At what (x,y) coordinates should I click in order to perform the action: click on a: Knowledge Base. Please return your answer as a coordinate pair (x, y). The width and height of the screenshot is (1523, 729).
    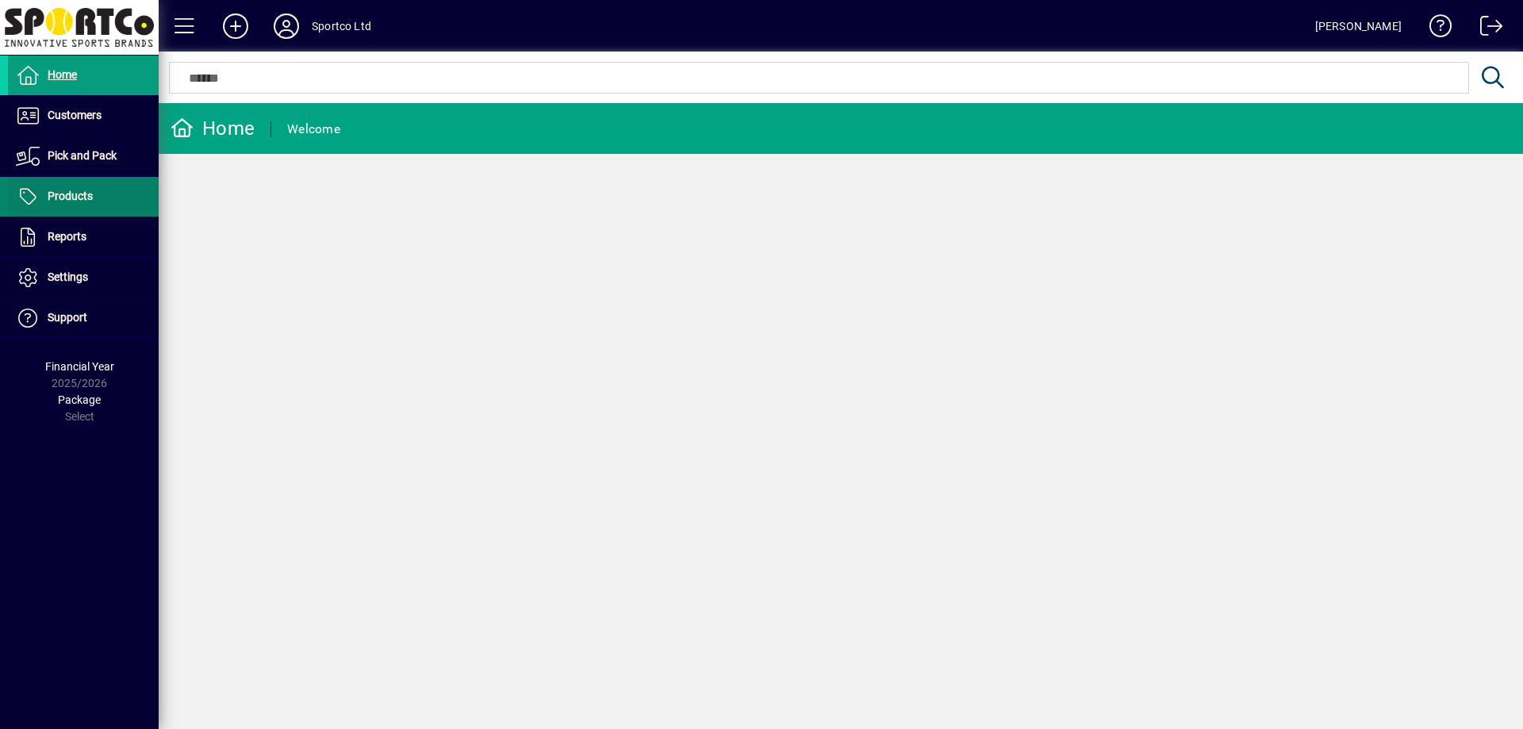
    Looking at the image, I should click on (1435, 29).